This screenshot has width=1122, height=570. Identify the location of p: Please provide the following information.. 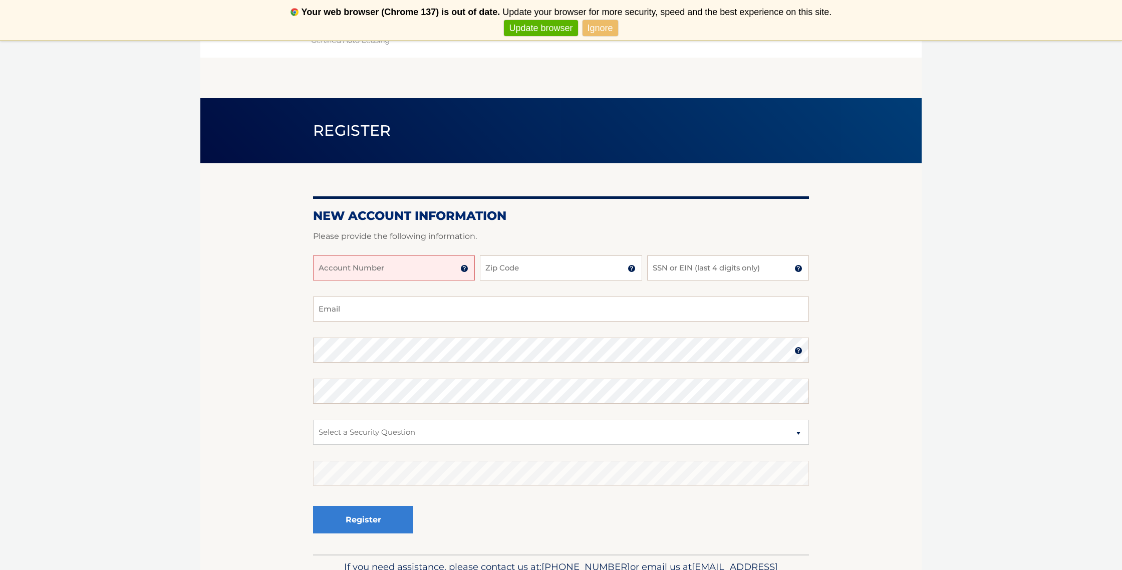
(561, 236).